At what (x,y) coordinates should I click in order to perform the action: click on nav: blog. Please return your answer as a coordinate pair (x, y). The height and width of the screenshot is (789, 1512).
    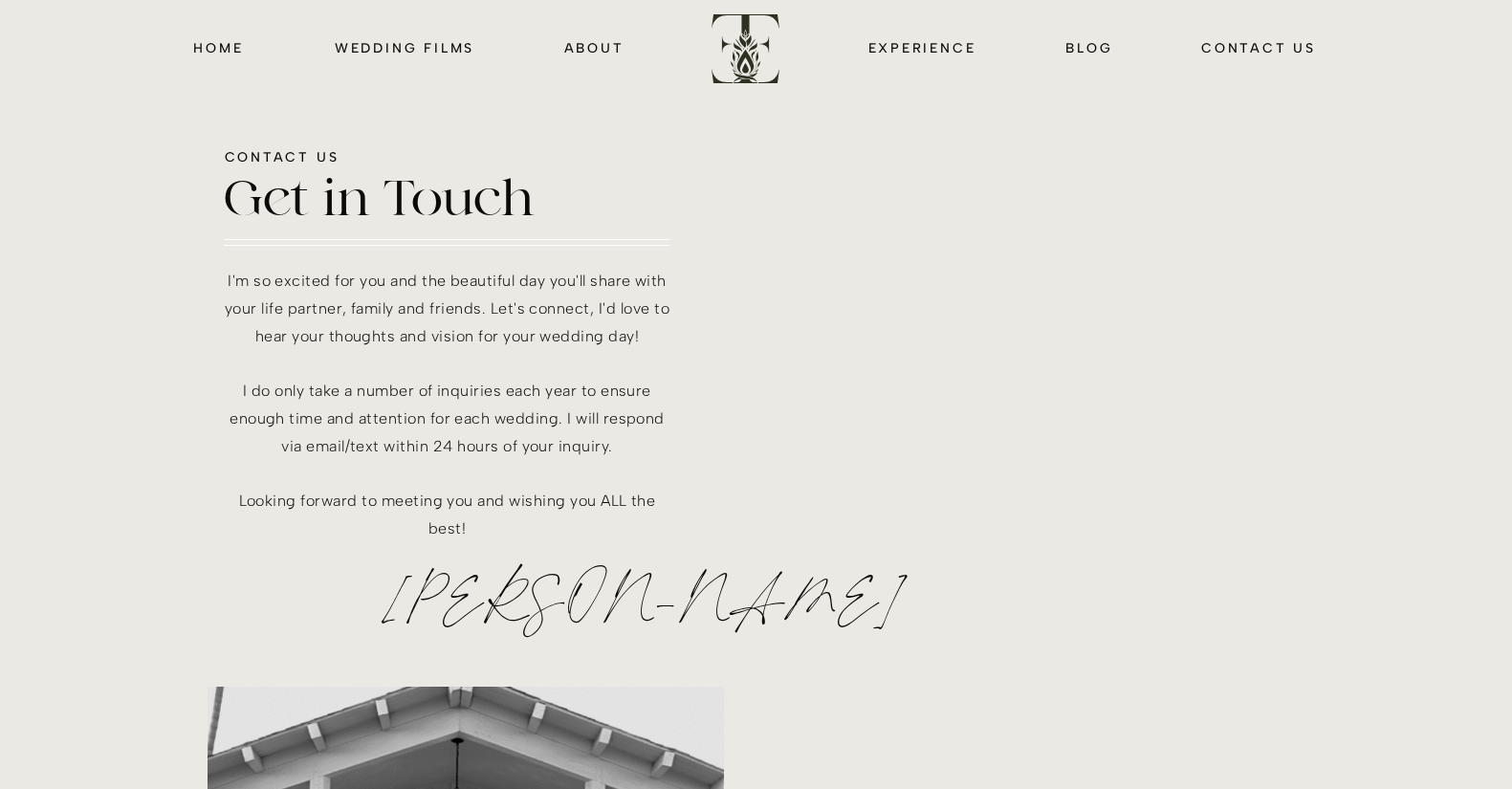
    Looking at the image, I should click on (1089, 46).